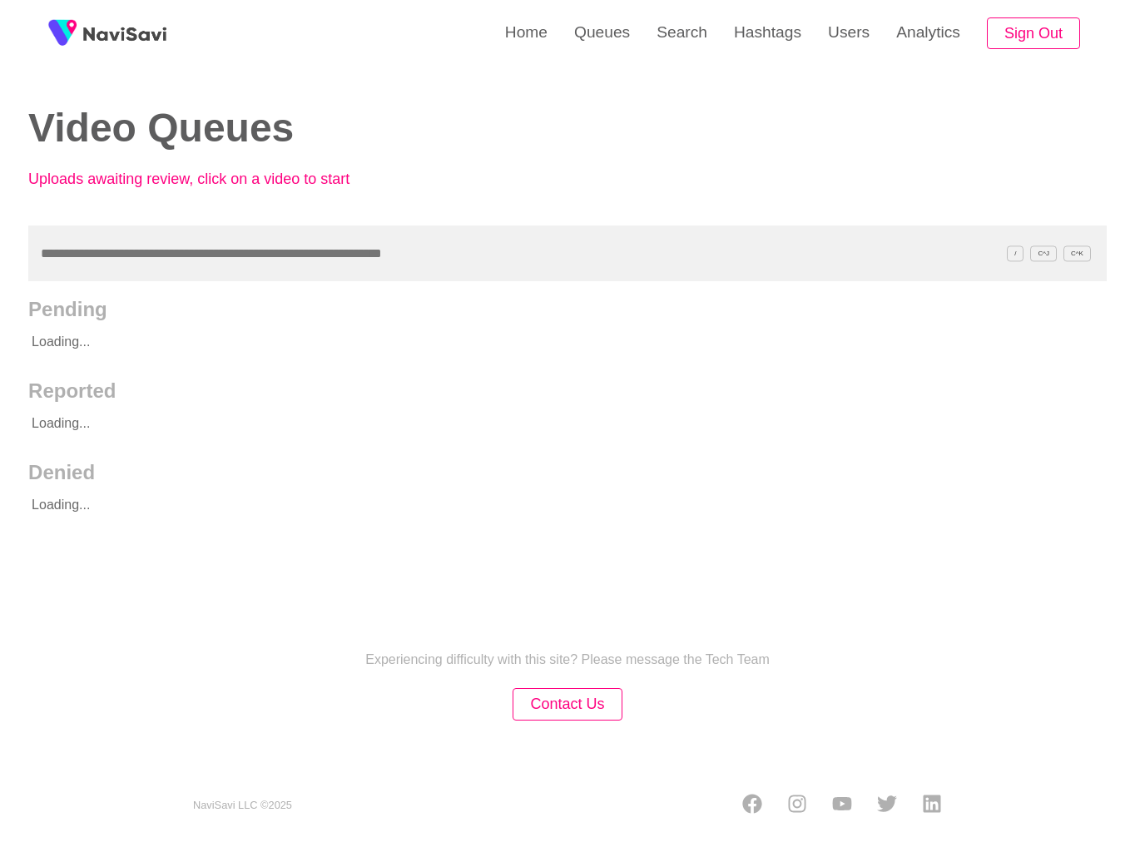 The image size is (1135, 847). Describe the element at coordinates (1034, 33) in the screenshot. I see `button: Sign Out` at that location.